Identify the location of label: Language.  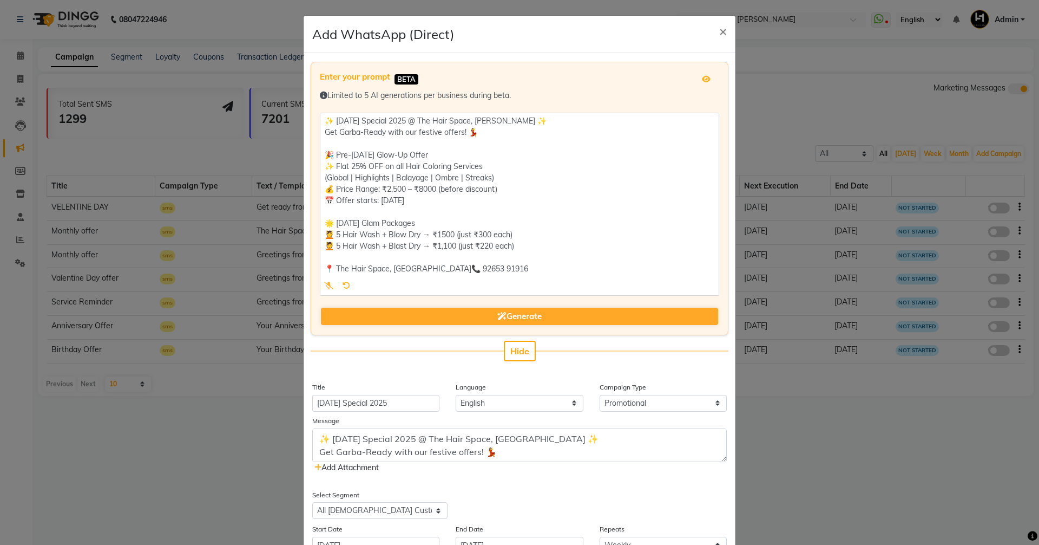
(471, 387).